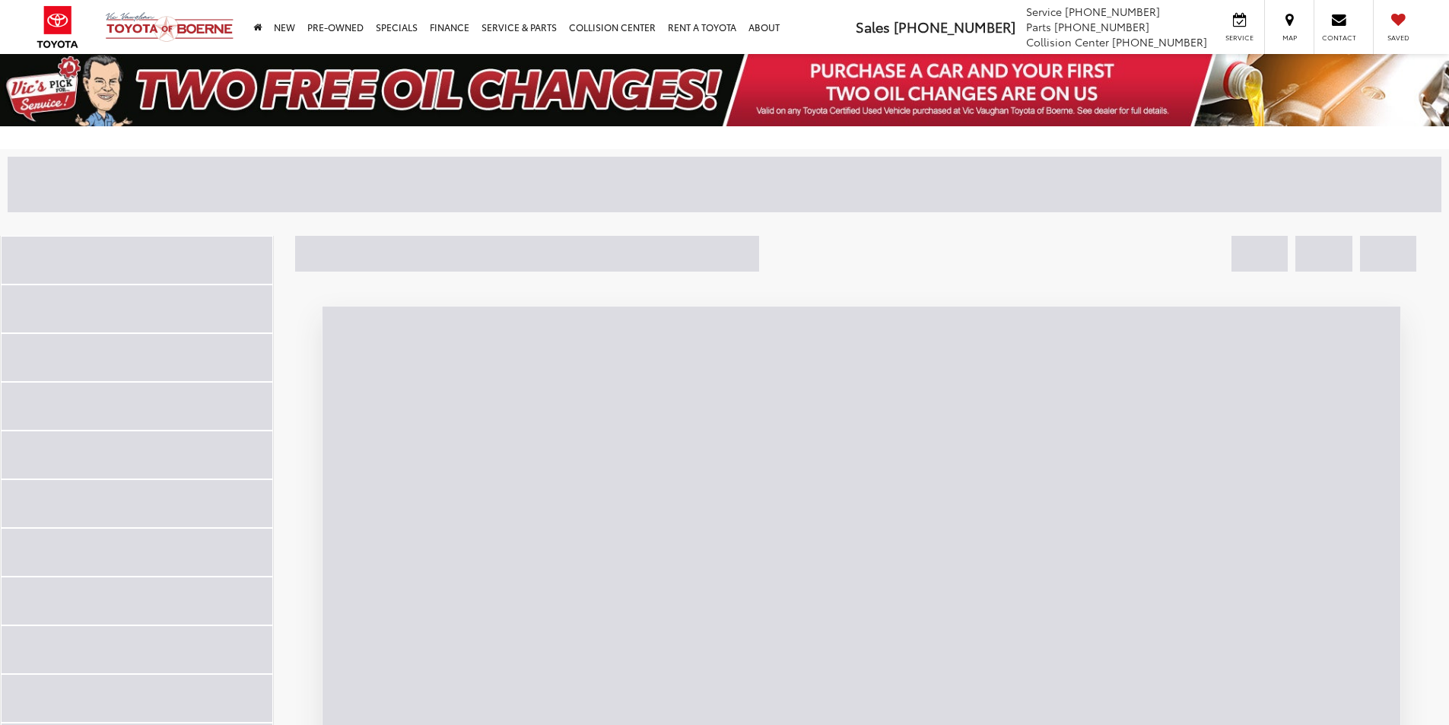  Describe the element at coordinates (1339, 37) in the screenshot. I see `span: Contact` at that location.